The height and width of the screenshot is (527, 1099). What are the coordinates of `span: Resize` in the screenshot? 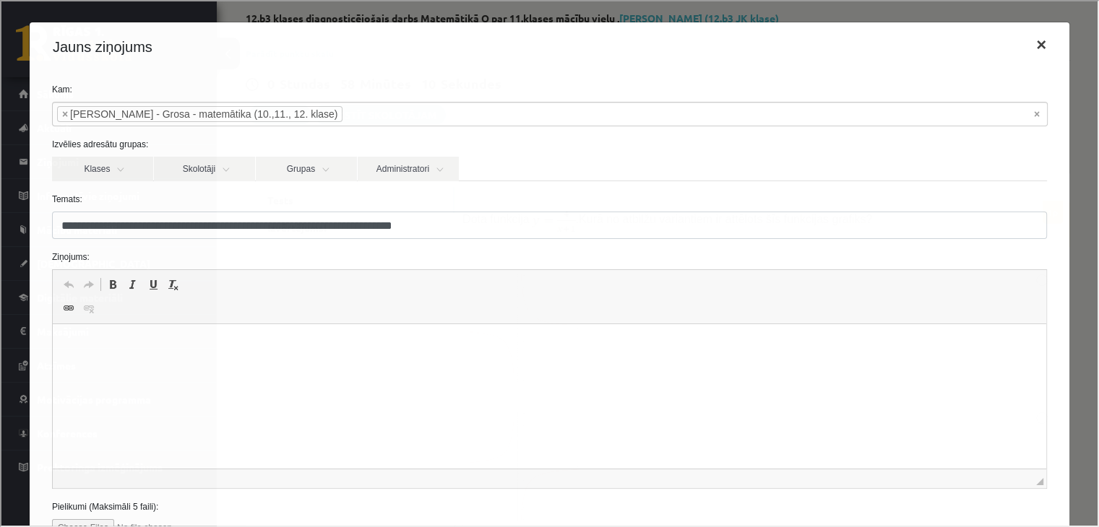 It's located at (1038, 481).